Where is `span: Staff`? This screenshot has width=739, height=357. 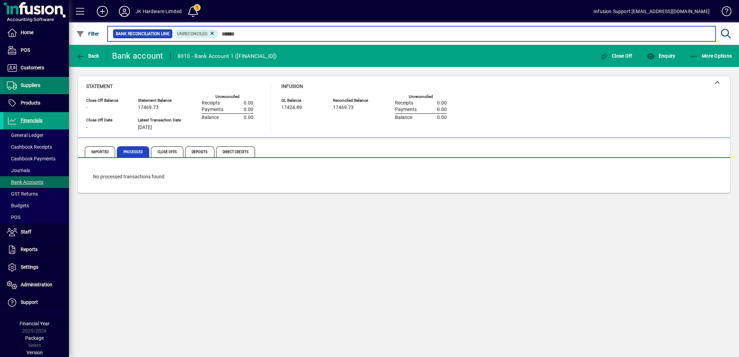 span: Staff is located at coordinates (26, 232).